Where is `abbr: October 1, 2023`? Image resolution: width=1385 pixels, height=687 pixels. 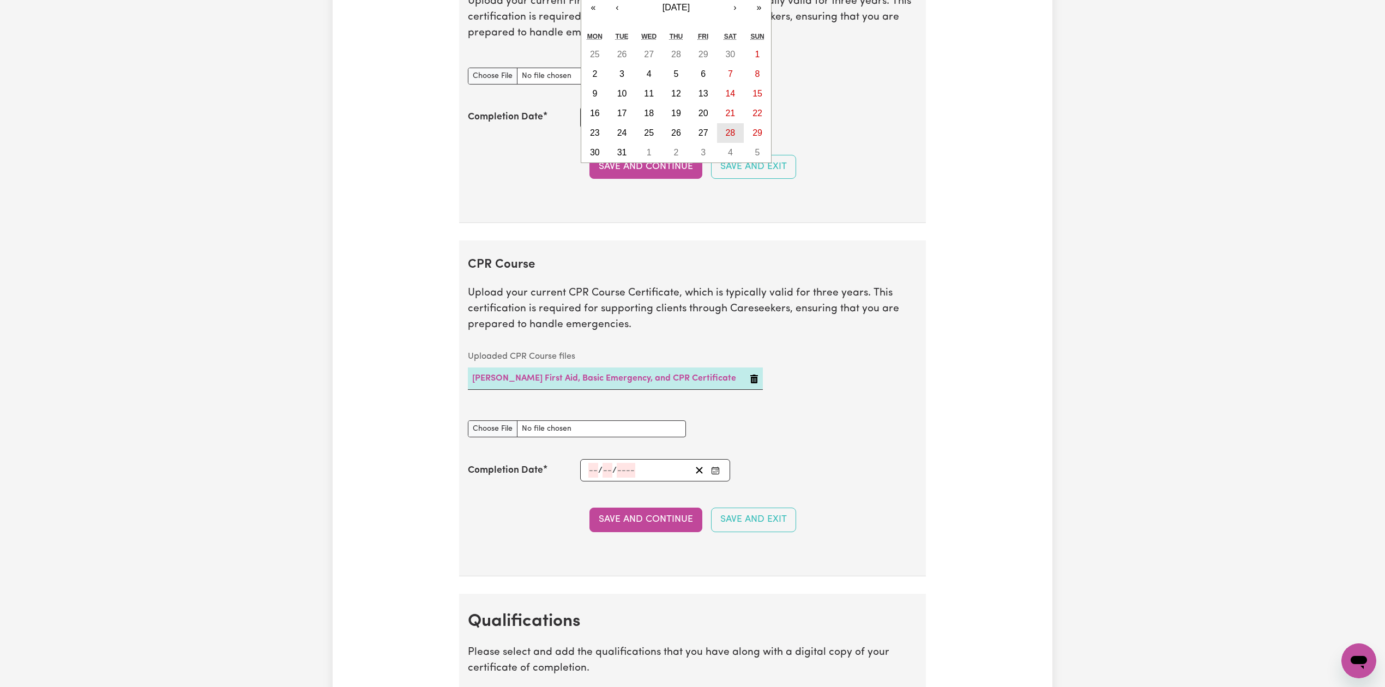 abbr: October 1, 2023 is located at coordinates (757, 54).